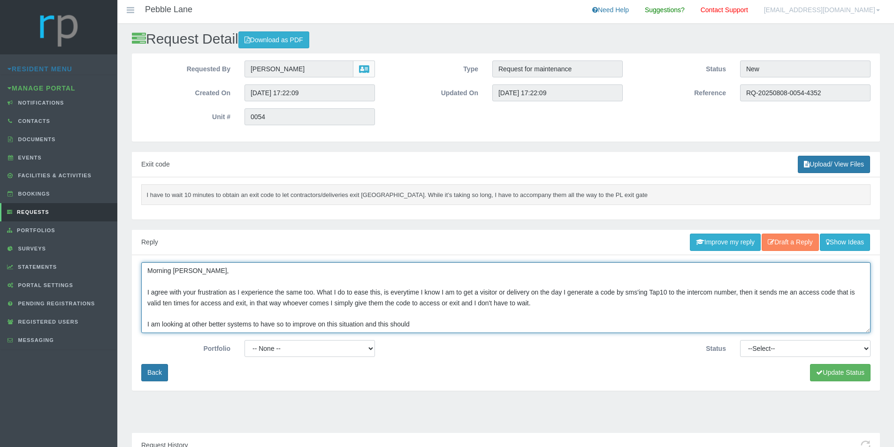 This screenshot has width=894, height=447. I want to click on div: Exiit code, so click(506, 165).